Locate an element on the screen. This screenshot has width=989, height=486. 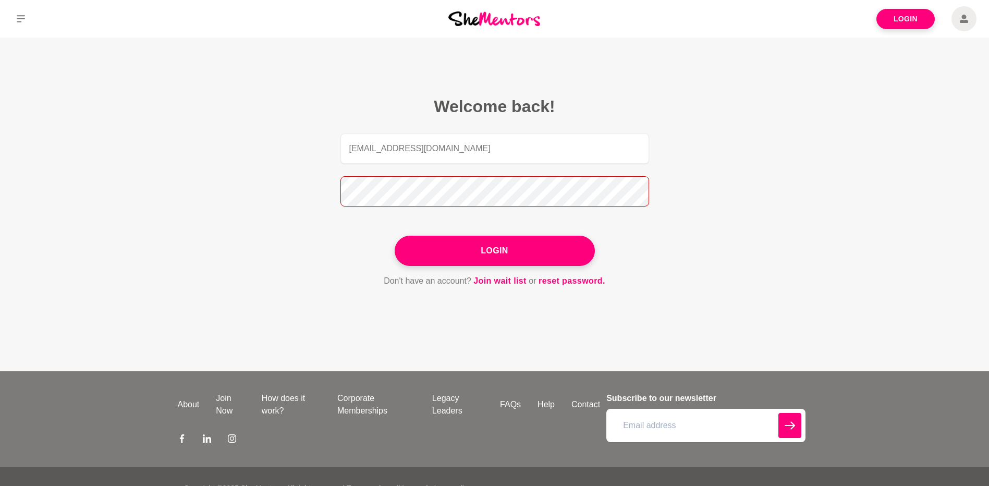
h4: Subscribe to our newsletter is located at coordinates (705, 398).